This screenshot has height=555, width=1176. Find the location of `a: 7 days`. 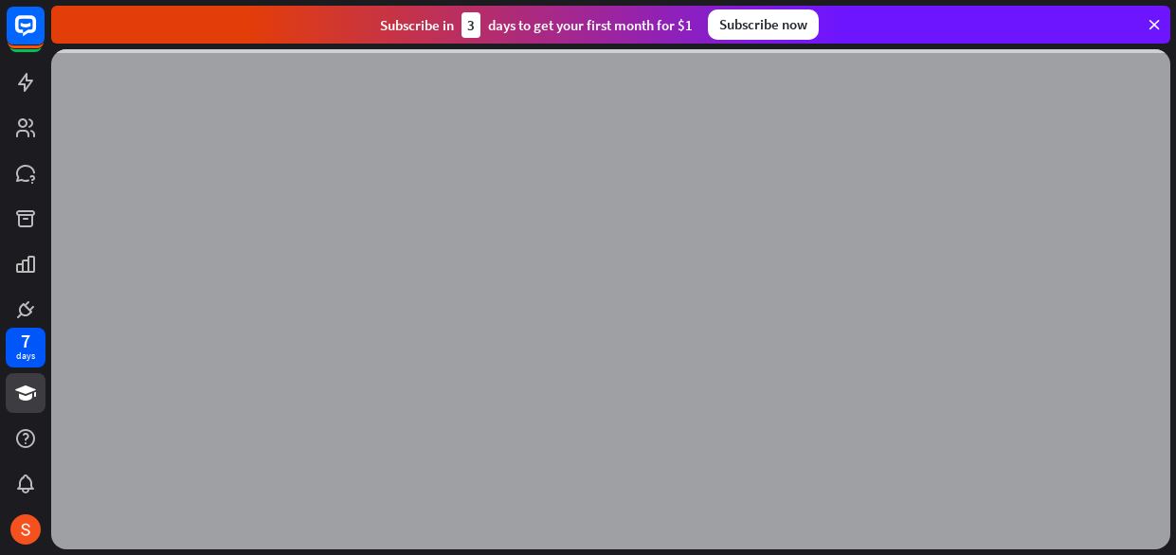

a: 7 days is located at coordinates (26, 348).